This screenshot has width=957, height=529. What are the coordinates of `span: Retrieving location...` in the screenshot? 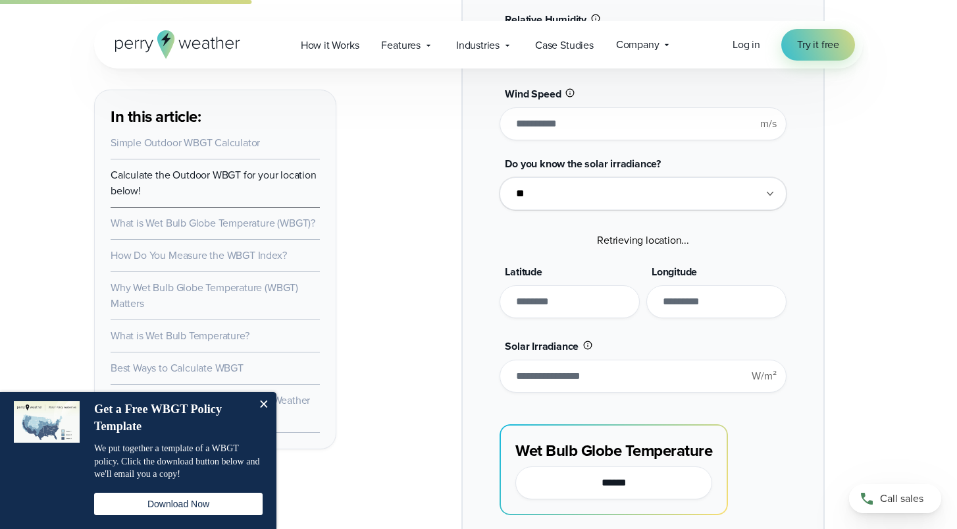 It's located at (643, 240).